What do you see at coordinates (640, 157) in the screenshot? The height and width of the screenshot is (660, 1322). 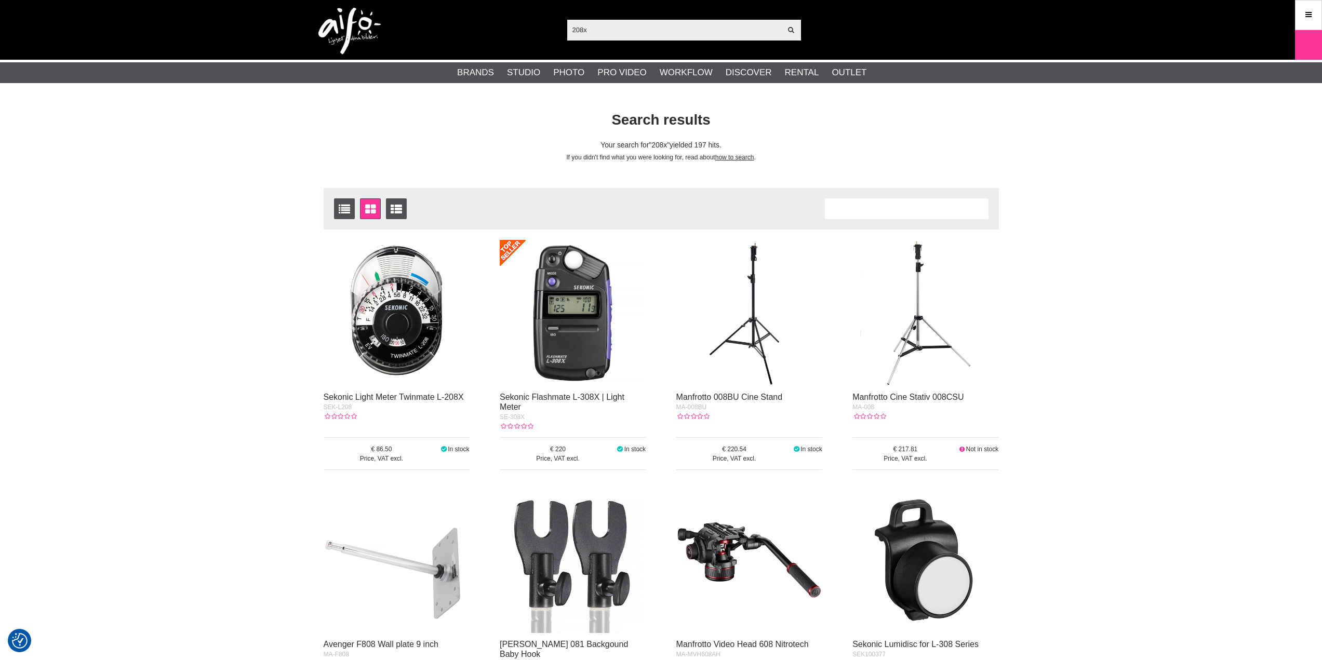 I see `span: If you didn't find what you were looking for, read about` at bounding box center [640, 157].